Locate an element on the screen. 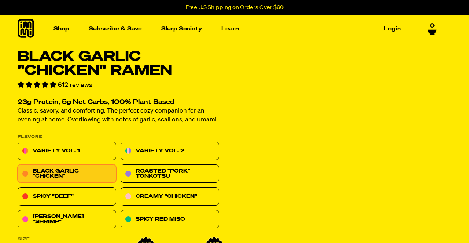 This screenshot has height=243, width=469. h1: Black Garlic "Chicken" Ramen is located at coordinates (118, 64).